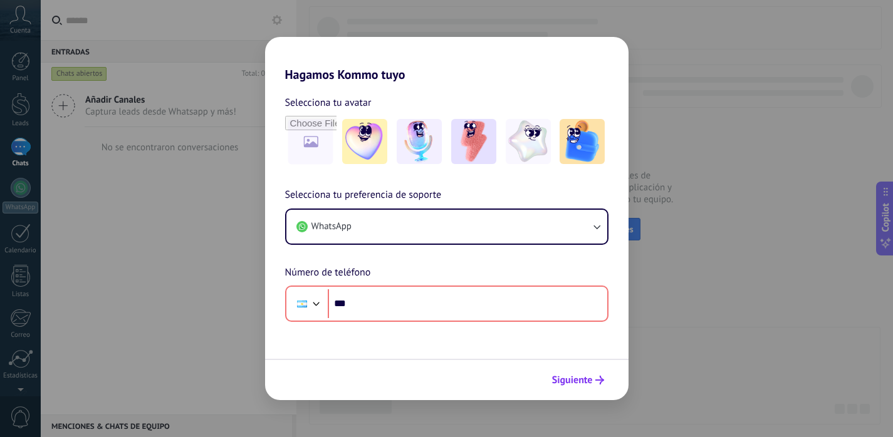  What do you see at coordinates (419, 142) in the screenshot?
I see `img: -2.jpeg` at bounding box center [419, 142].